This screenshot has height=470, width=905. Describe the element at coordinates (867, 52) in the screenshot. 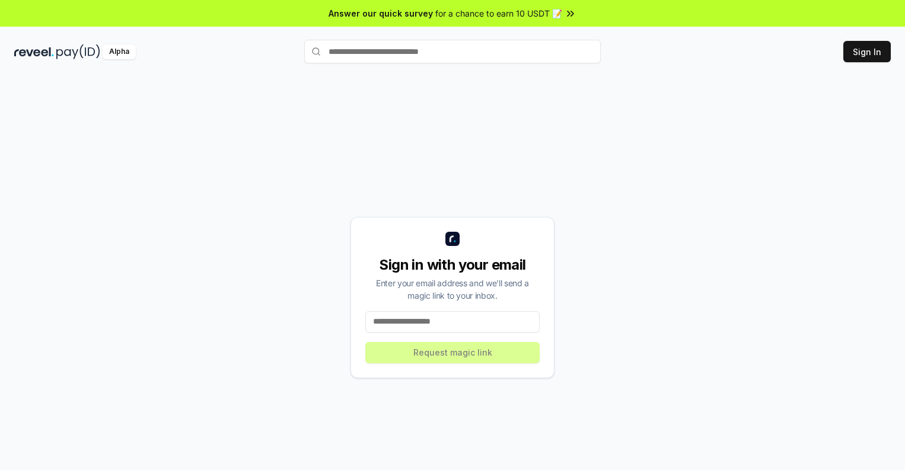

I see `button: Sign In` at that location.